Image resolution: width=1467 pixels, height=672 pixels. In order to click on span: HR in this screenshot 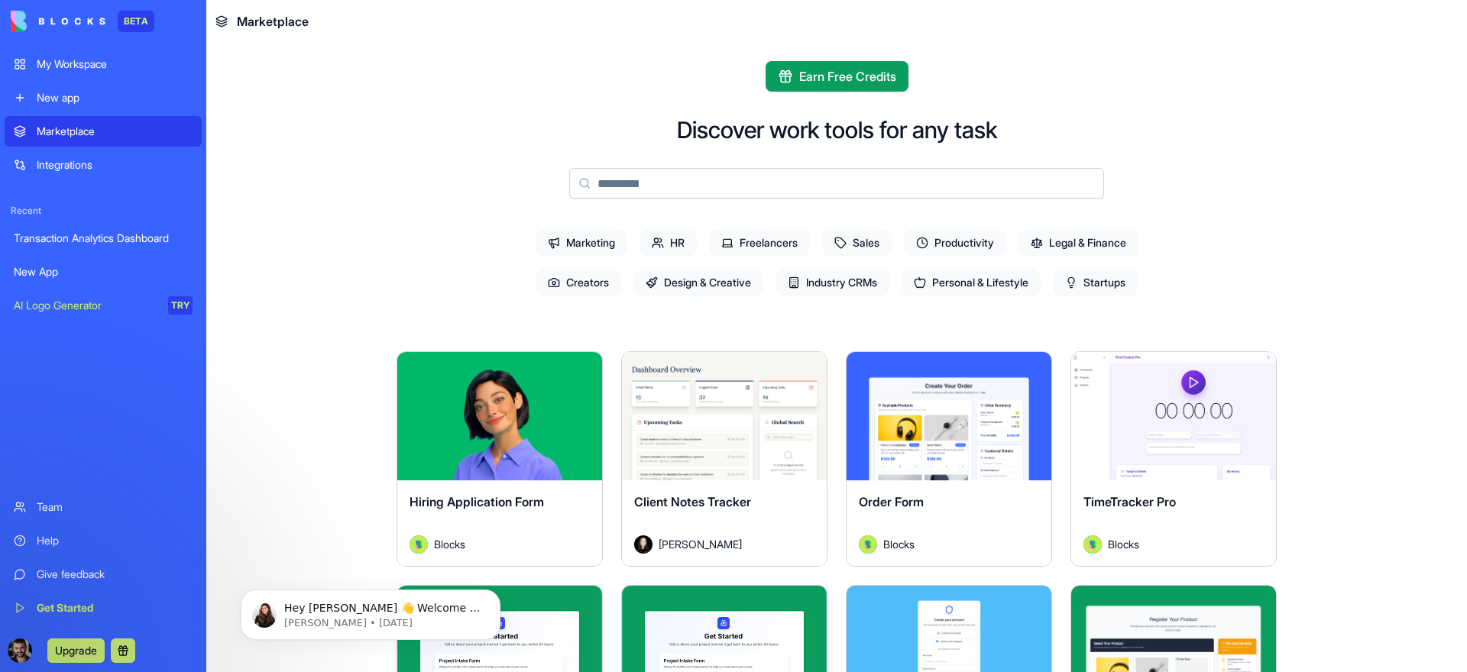, I will do `click(668, 243)`.